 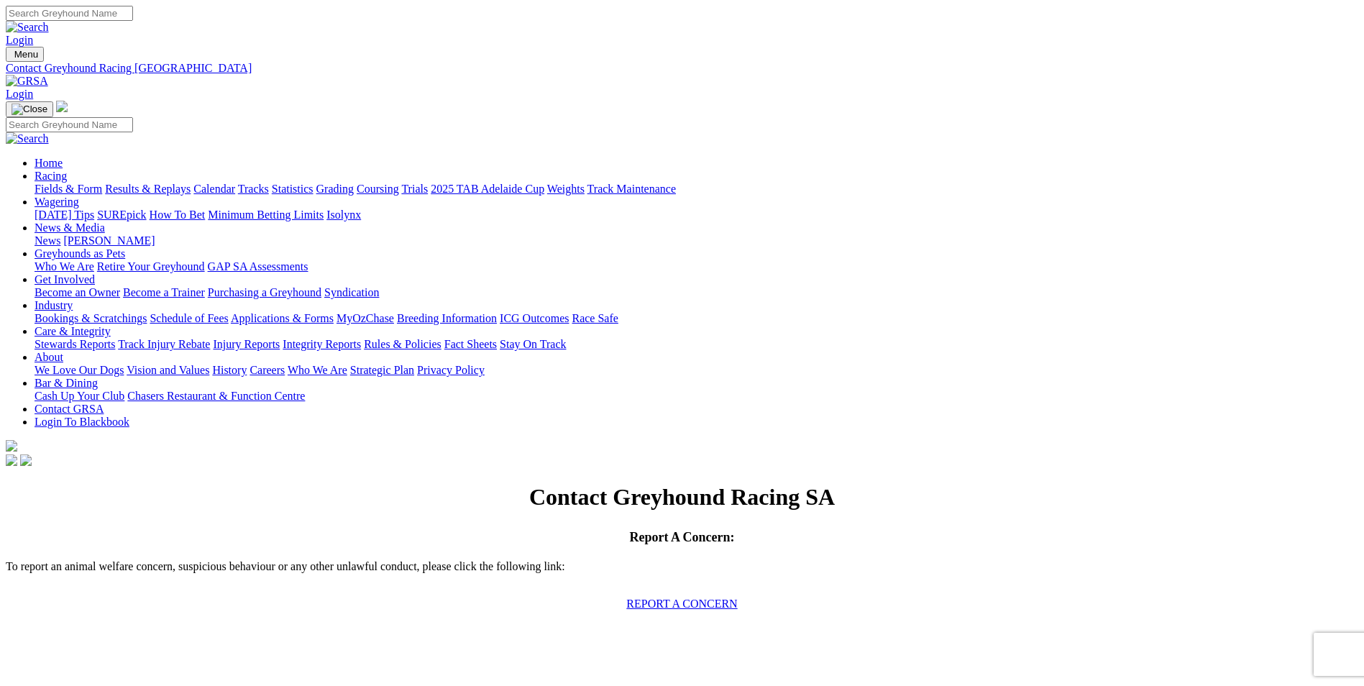 What do you see at coordinates (696, 344) in the screenshot?
I see `div: Care & Integrity` at bounding box center [696, 344].